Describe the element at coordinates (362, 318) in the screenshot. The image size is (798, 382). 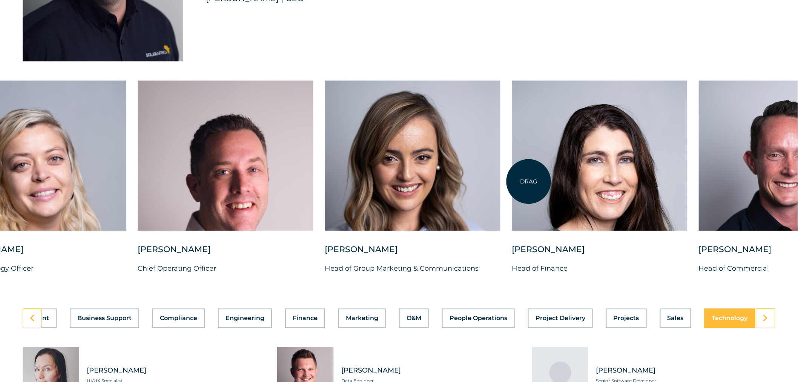
I see `span: Marketing` at that location.